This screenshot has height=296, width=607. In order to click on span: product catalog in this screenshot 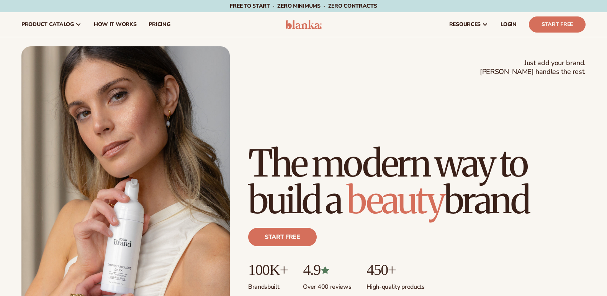, I will do `click(47, 25)`.